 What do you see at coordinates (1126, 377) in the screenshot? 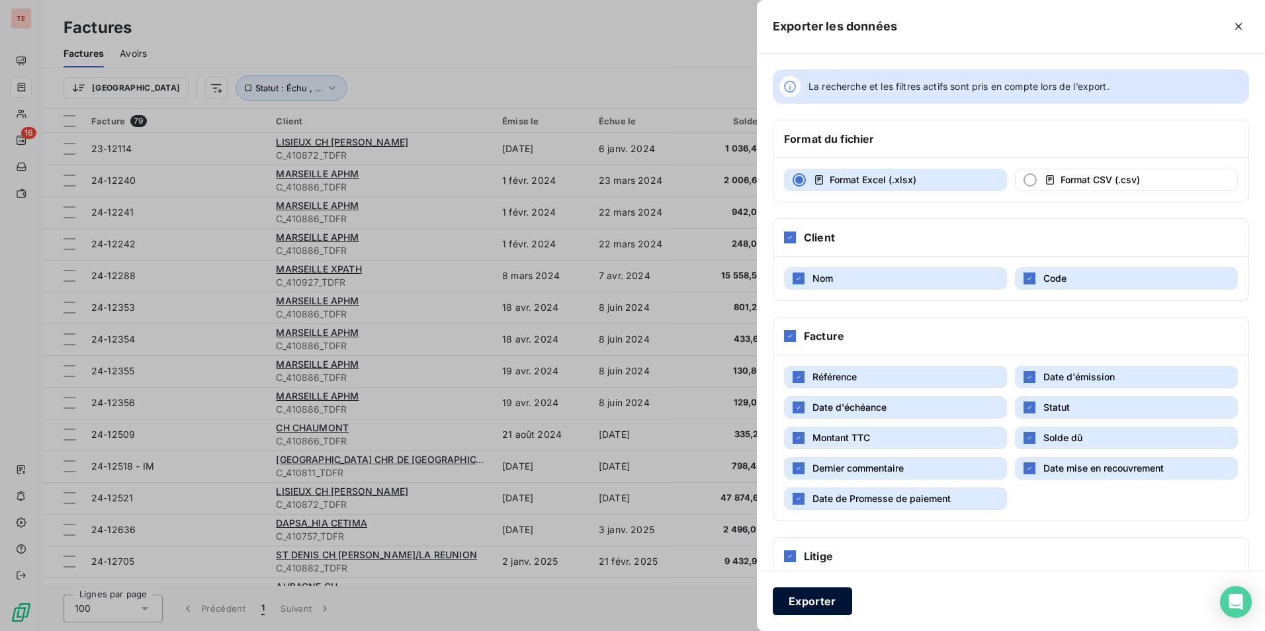
I see `button: Date d'émission` at bounding box center [1126, 377].